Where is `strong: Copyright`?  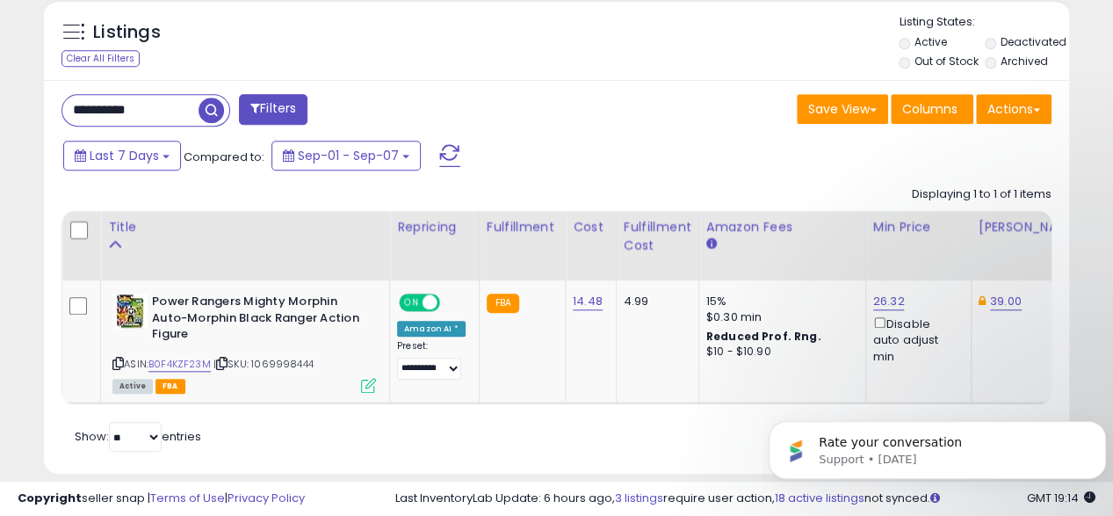 strong: Copyright is located at coordinates (49, 497).